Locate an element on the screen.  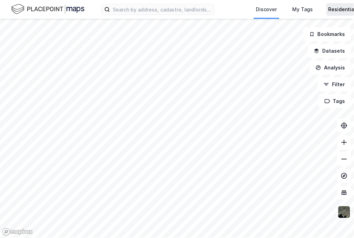
button: Tags is located at coordinates (334, 101).